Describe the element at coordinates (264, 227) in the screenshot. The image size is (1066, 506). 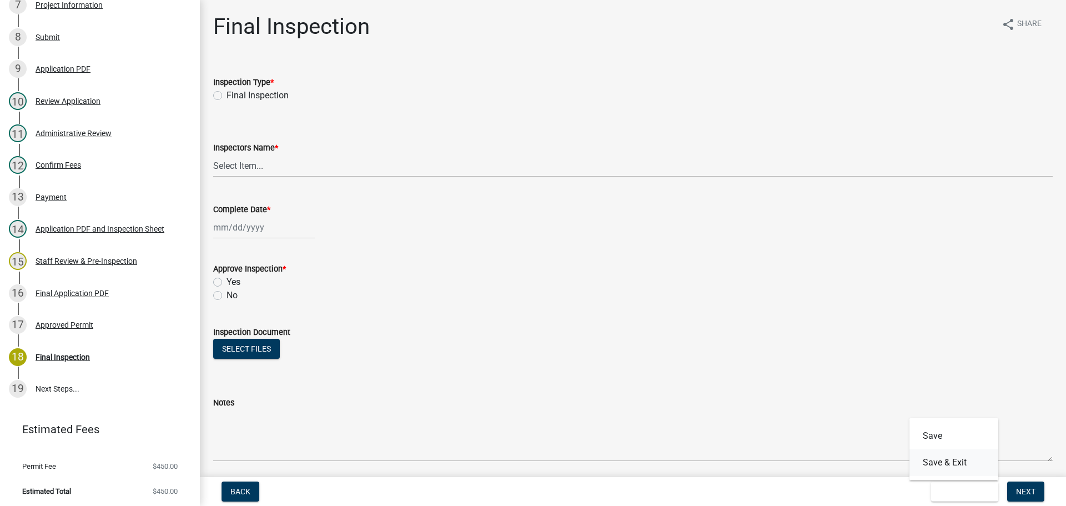
I see `input: mm/dd/yyyy` at that location.